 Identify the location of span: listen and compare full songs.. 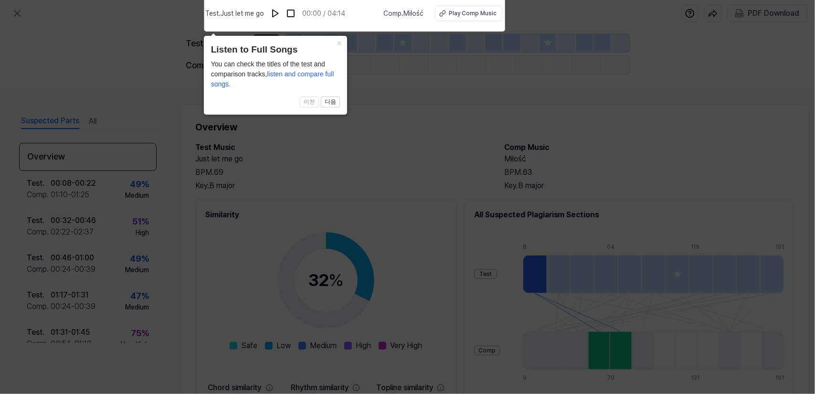
(273, 79).